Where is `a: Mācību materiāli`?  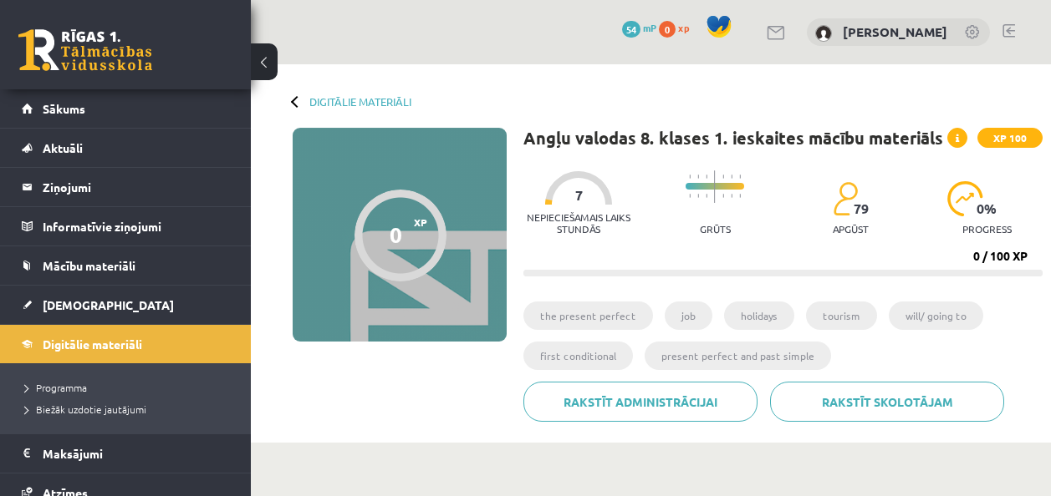
a: Mācību materiāli is located at coordinates (125, 266).